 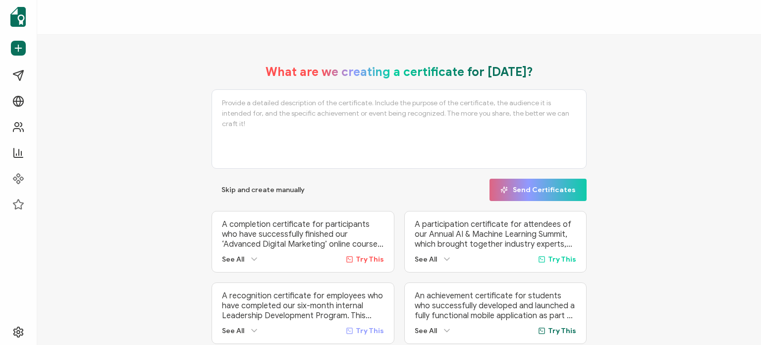 I want to click on p: An achievement certificate for students who successfully developed and launched a fully functiona..., so click(x=496, y=305).